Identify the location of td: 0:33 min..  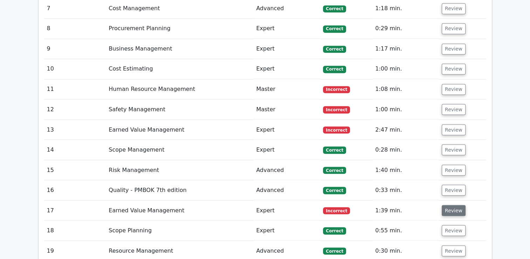
(406, 190).